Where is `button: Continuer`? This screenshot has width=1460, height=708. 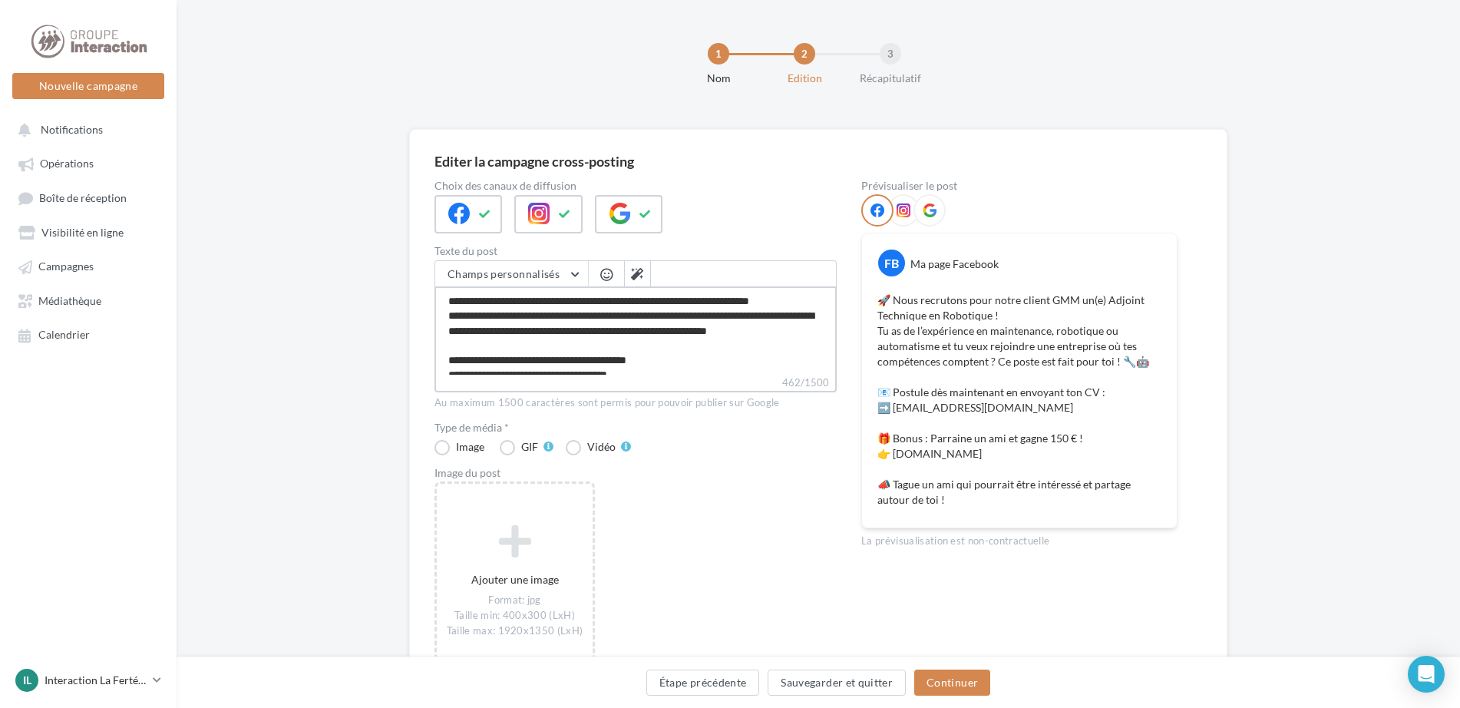
button: Continuer is located at coordinates (952, 682).